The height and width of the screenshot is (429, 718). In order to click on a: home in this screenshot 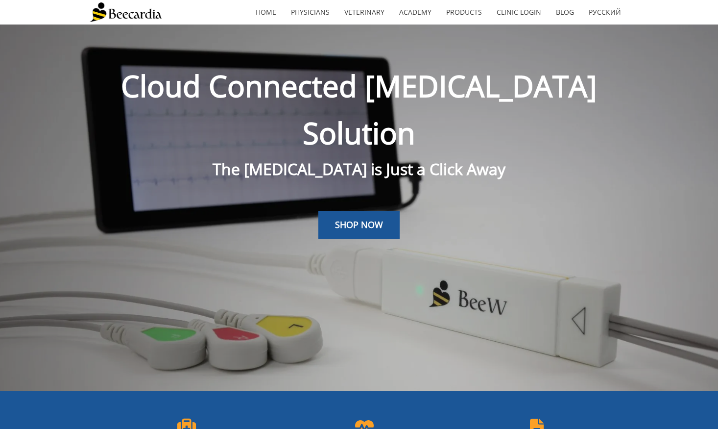, I will do `click(266, 12)`.